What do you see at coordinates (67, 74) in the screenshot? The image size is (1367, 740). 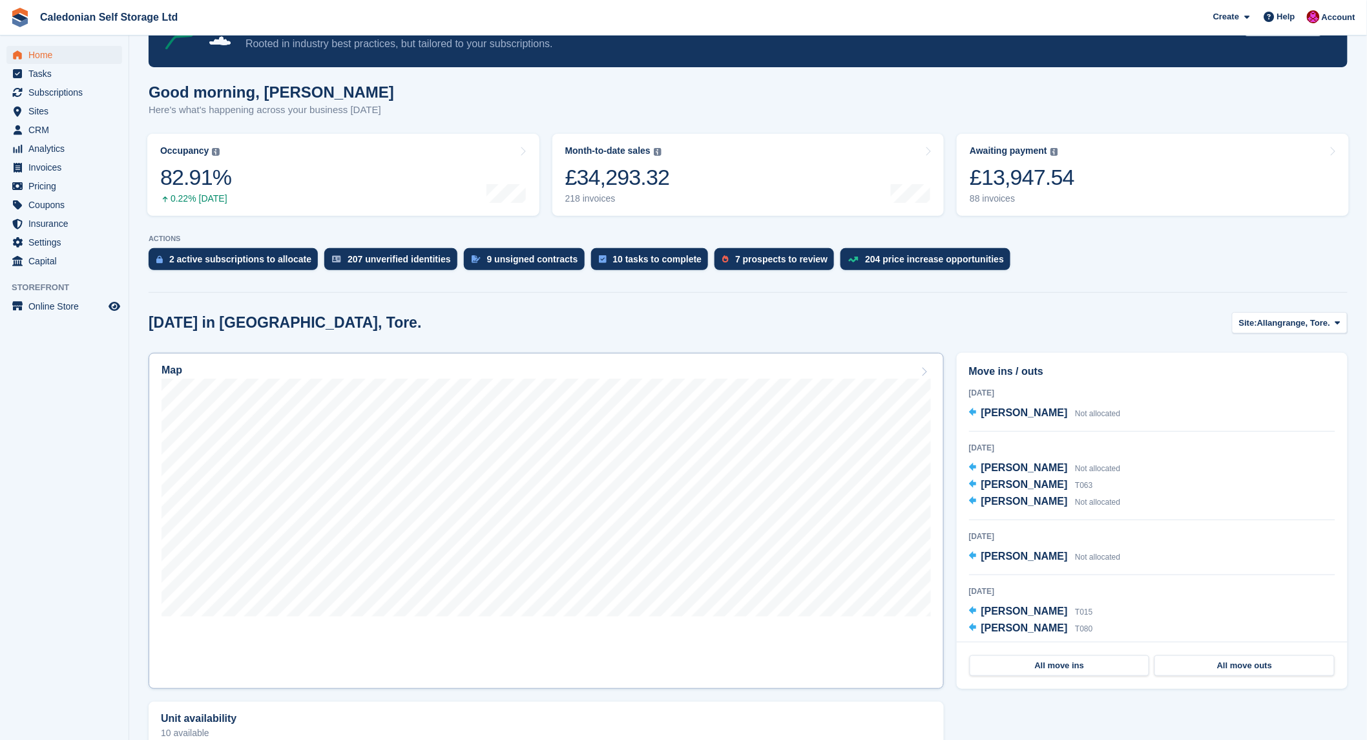 I see `span: Tasks` at bounding box center [67, 74].